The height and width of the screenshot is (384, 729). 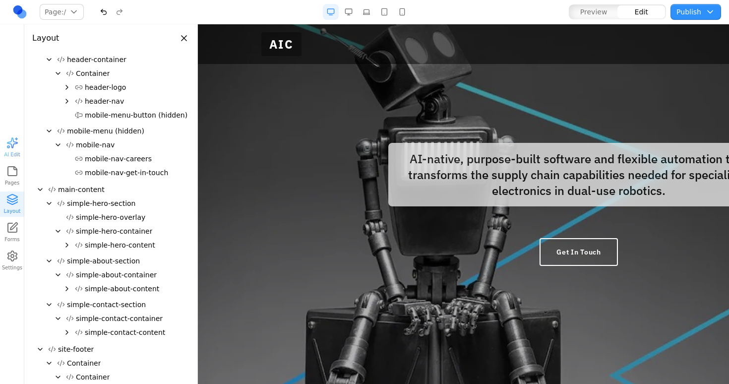 What do you see at coordinates (126, 173) in the screenshot?
I see `span: mobile-nav-get-in-touch` at bounding box center [126, 173].